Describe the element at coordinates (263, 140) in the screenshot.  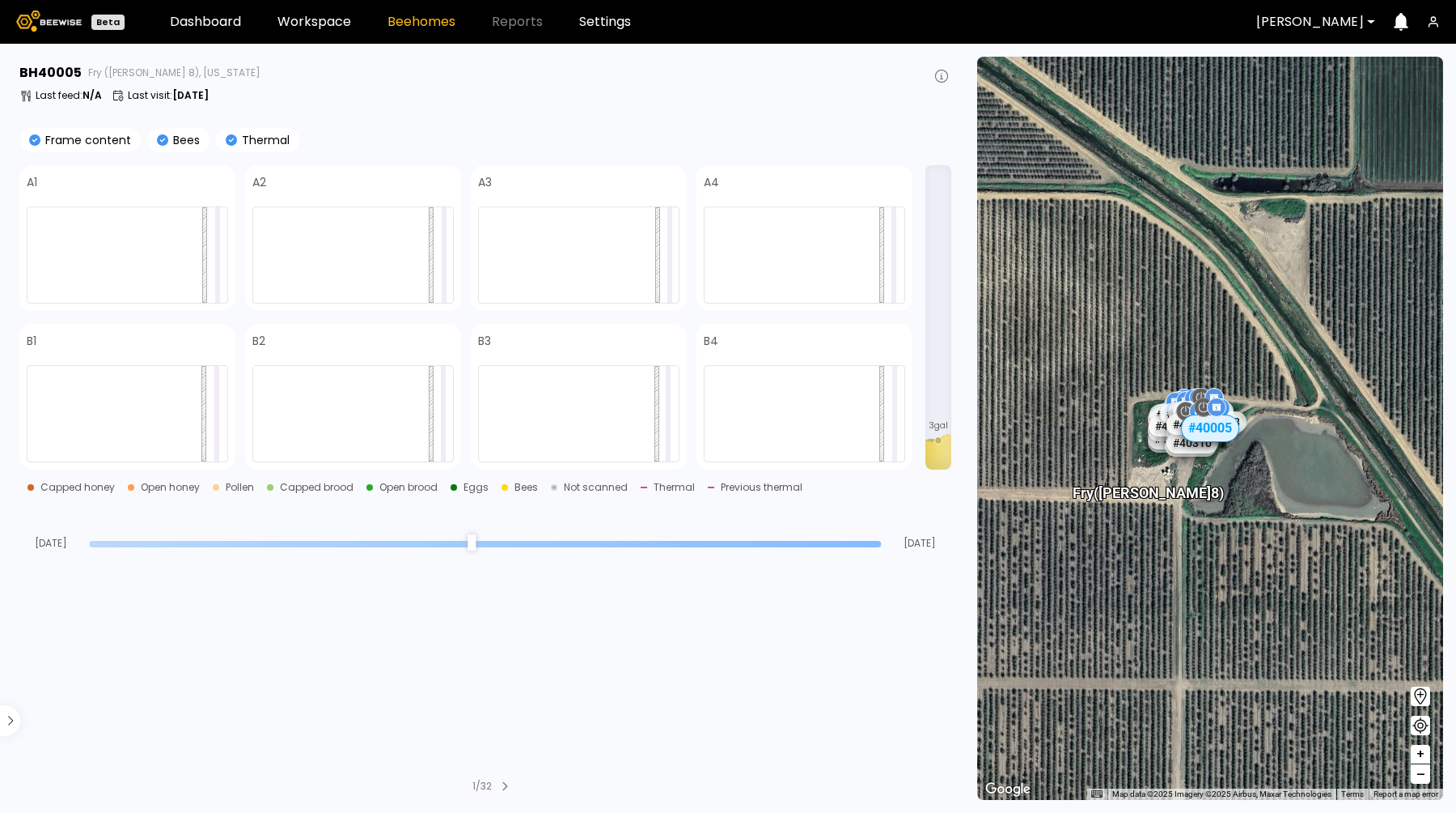
I see `p: Thermal` at that location.